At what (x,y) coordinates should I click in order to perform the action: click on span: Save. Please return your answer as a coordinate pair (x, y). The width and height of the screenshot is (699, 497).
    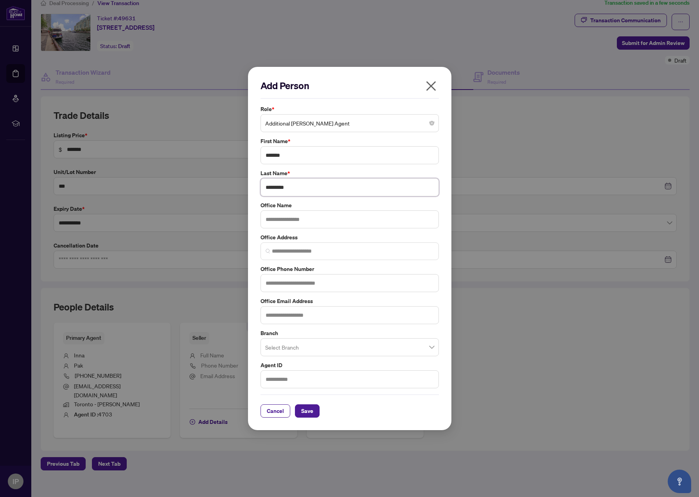
    Looking at the image, I should click on (307, 411).